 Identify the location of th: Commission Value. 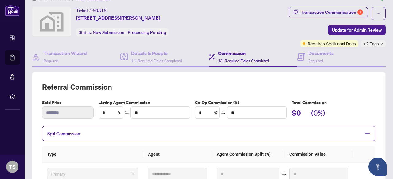
(318, 155).